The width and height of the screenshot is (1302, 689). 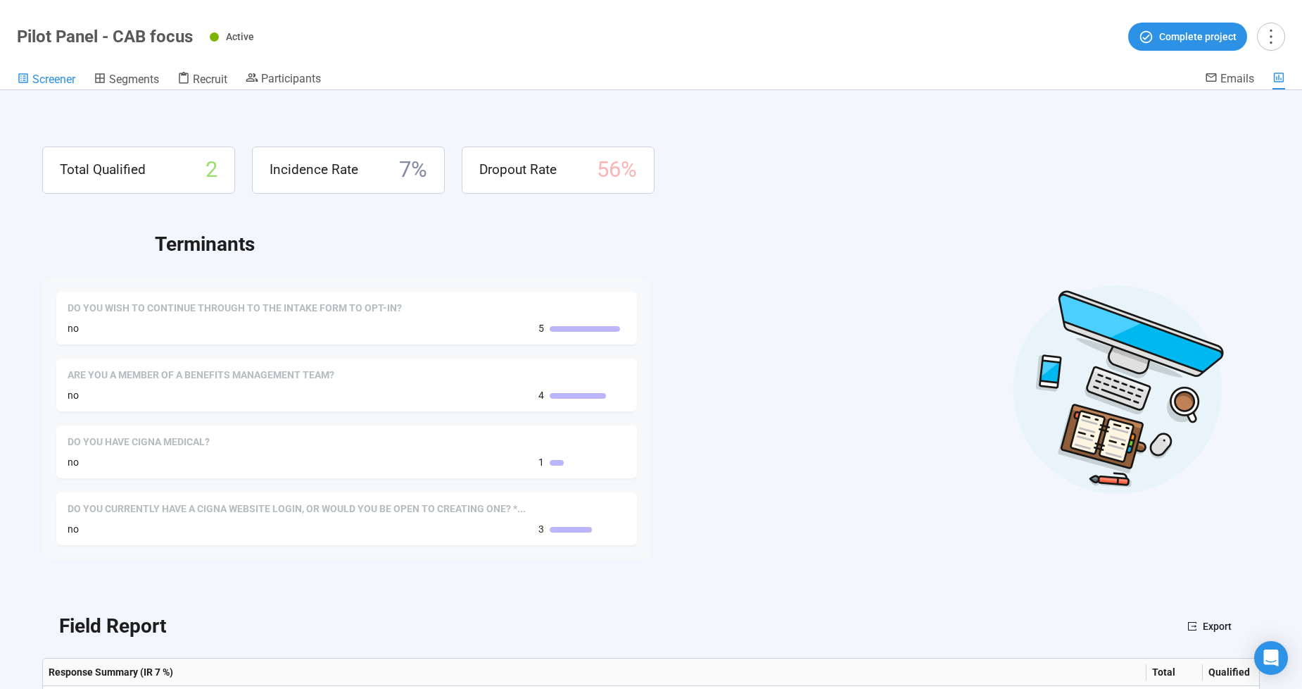 What do you see at coordinates (210, 79) in the screenshot?
I see `span: Recruit` at bounding box center [210, 79].